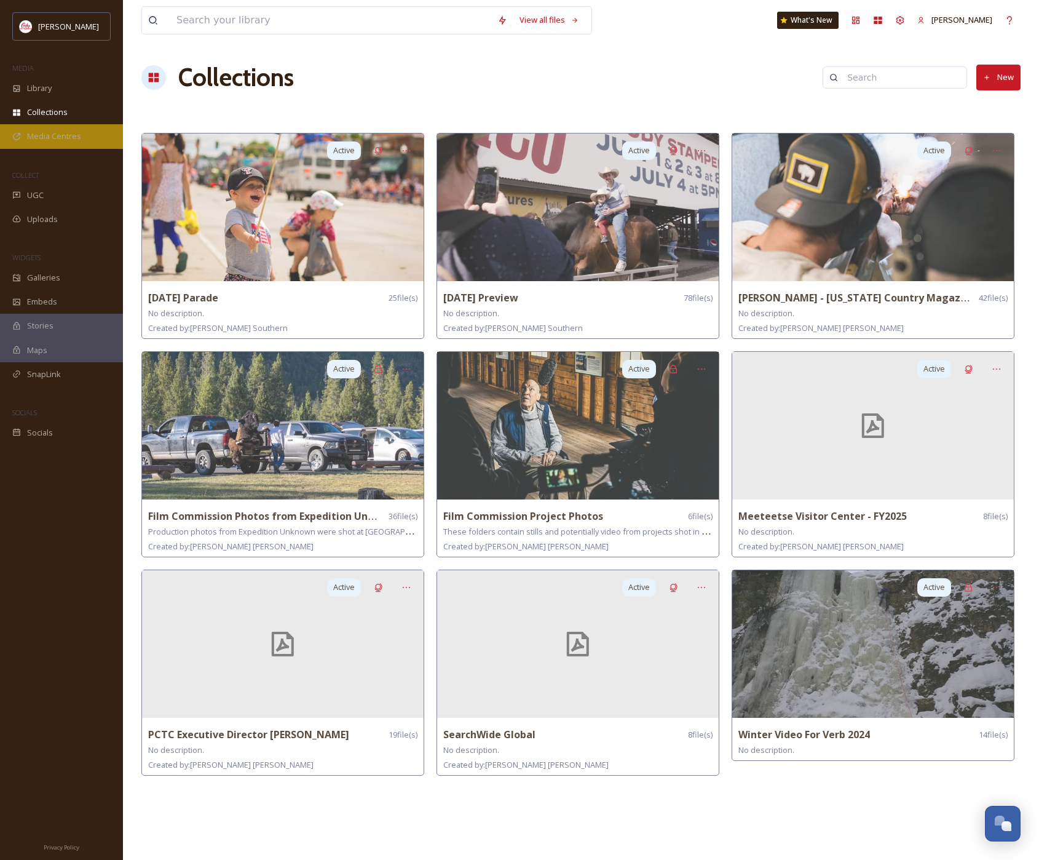  What do you see at coordinates (403, 734) in the screenshot?
I see `span: 19 file(s)` at bounding box center [403, 734].